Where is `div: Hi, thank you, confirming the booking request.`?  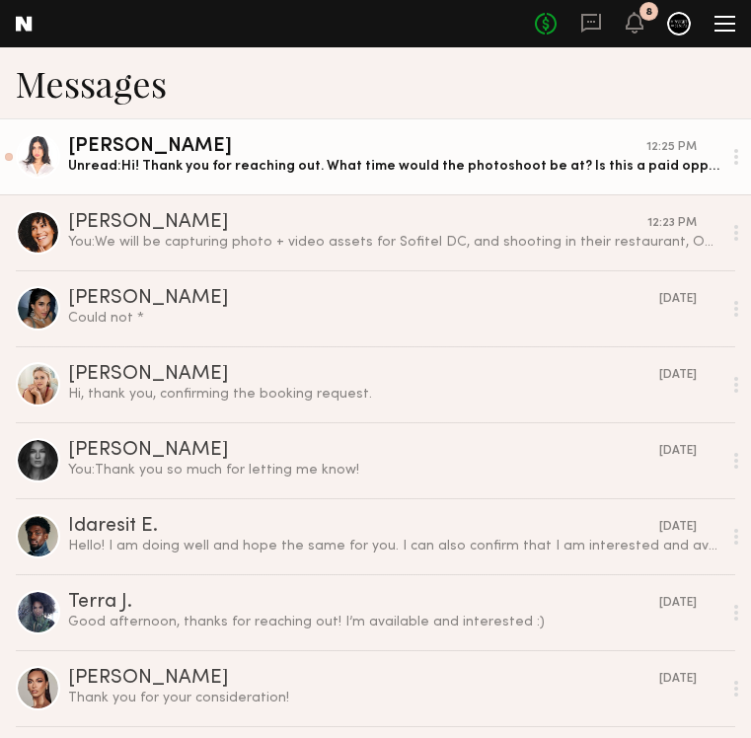
div: Hi, thank you, confirming the booking request. is located at coordinates (395, 394).